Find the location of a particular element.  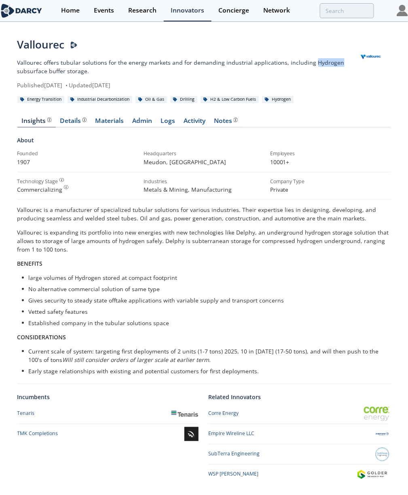

div: H2 & Low Carbon Fuels is located at coordinates (230, 99).